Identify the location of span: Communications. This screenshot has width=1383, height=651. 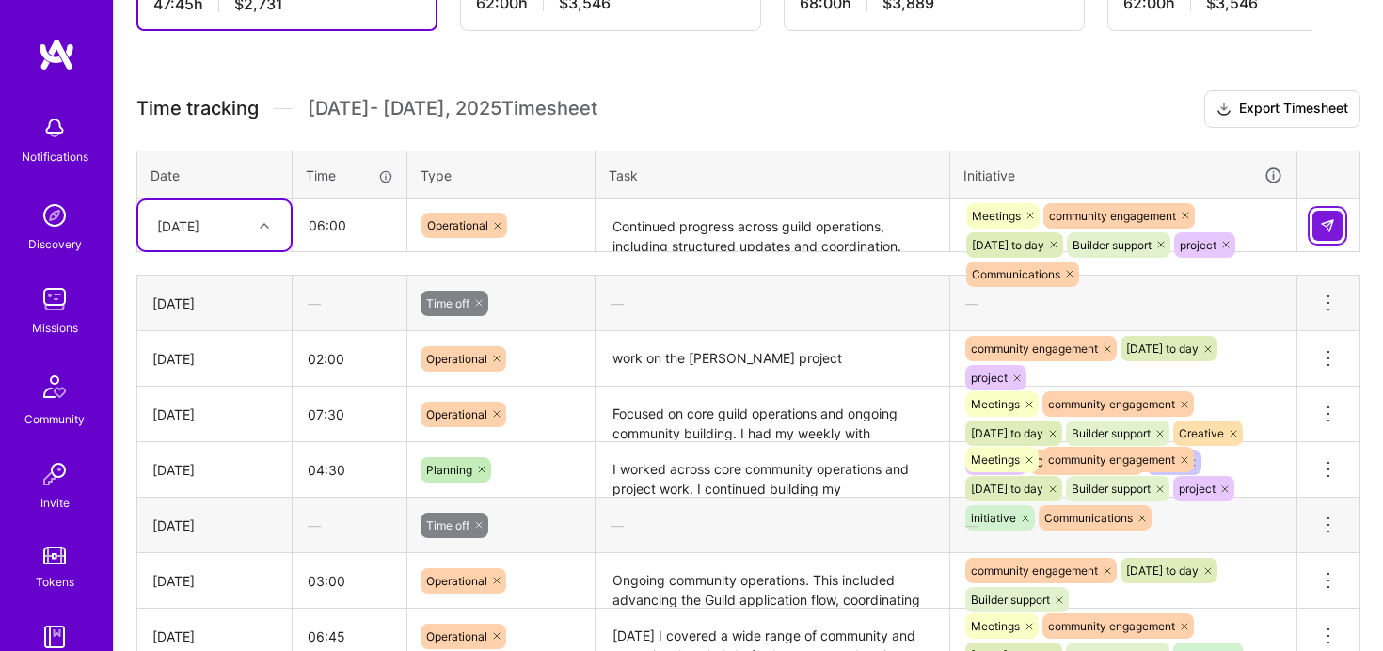
(1016, 274).